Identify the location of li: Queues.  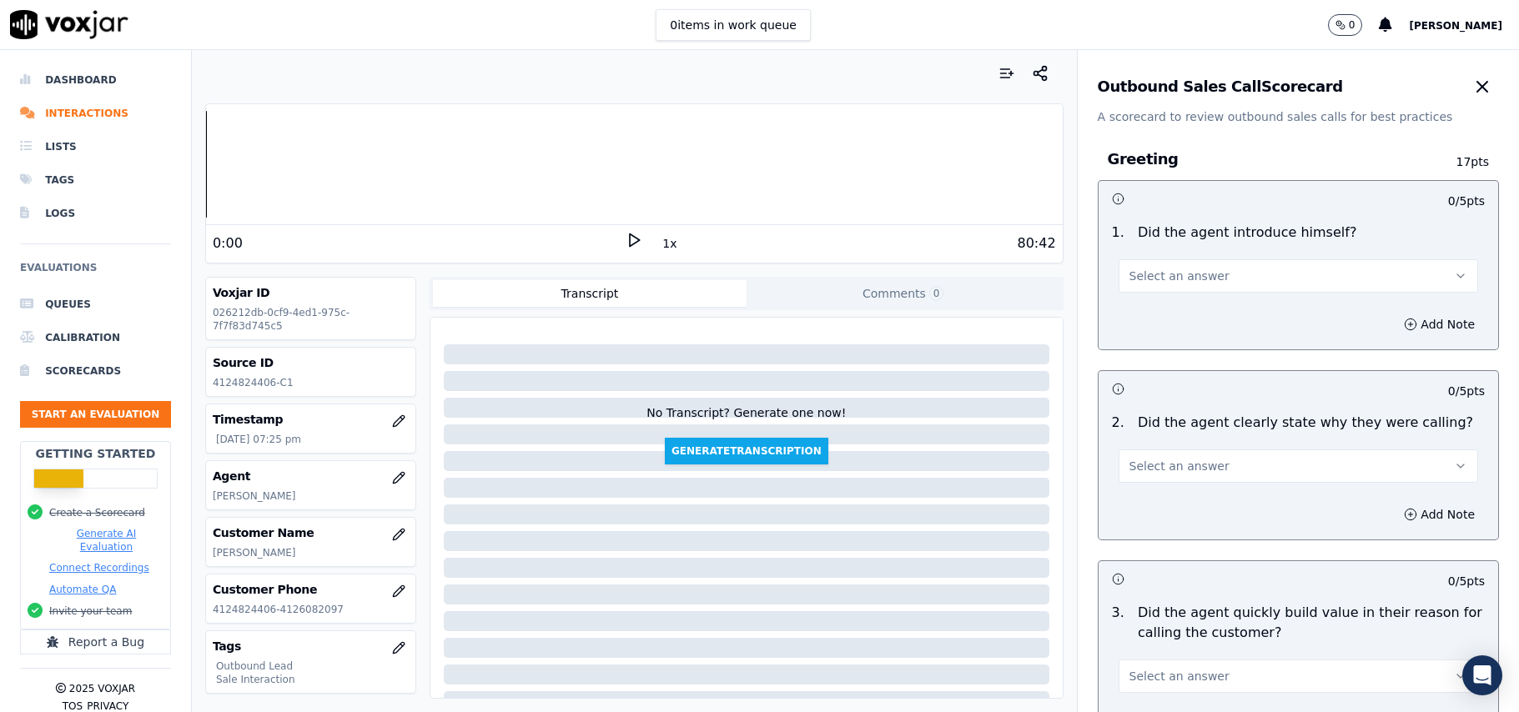
(95, 304).